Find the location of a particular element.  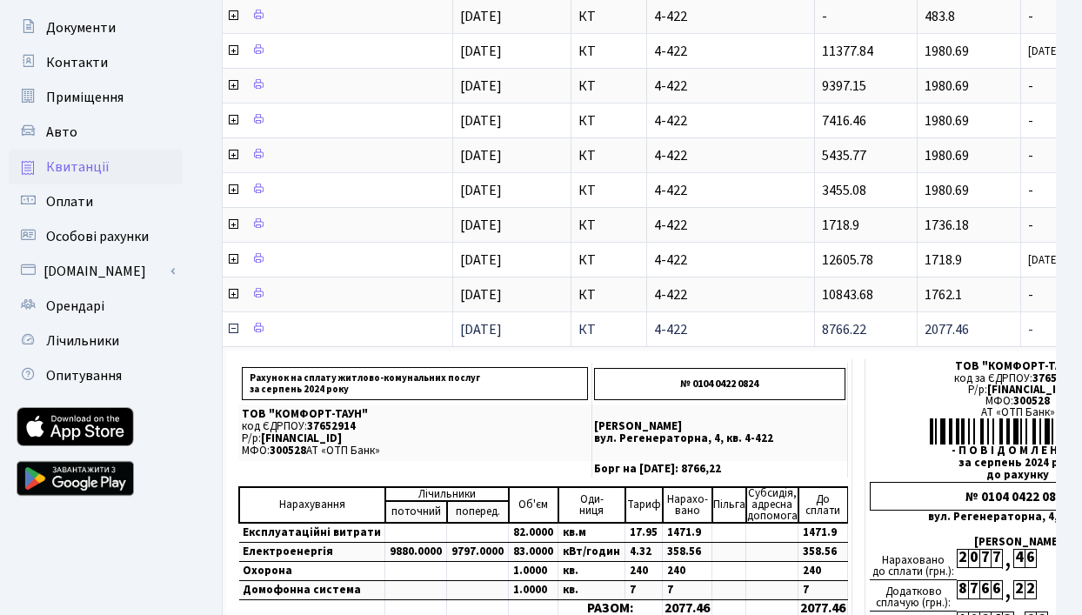

td: 83.0000 is located at coordinates (533, 552).